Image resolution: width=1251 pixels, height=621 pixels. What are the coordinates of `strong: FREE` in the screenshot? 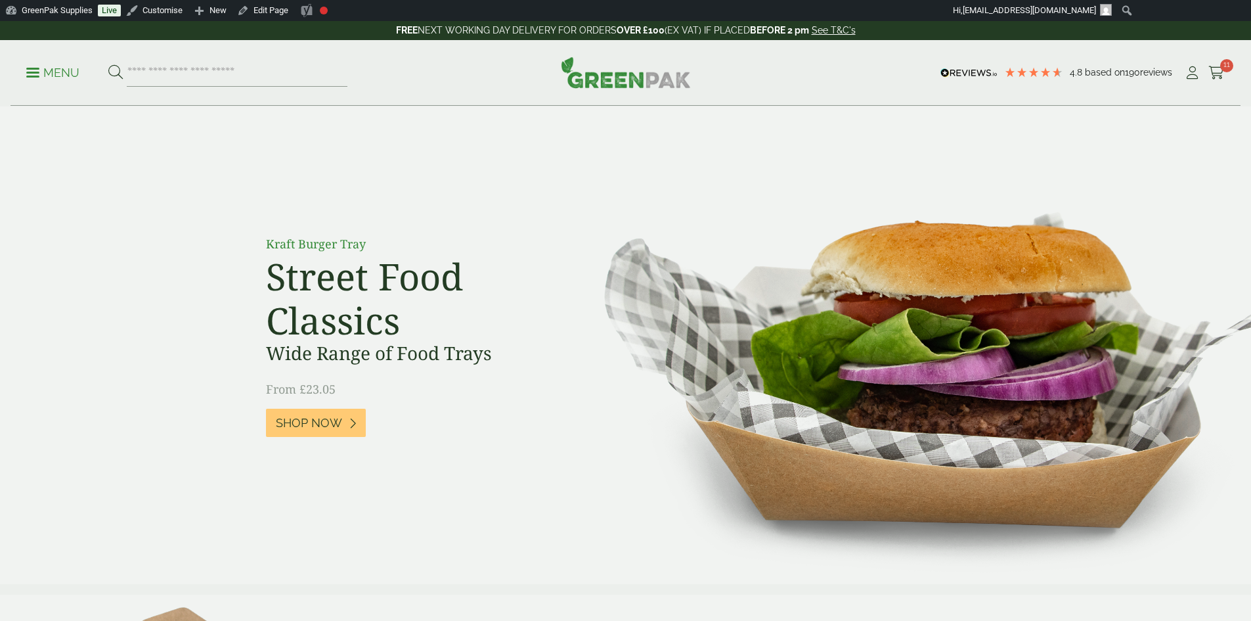 It's located at (407, 30).